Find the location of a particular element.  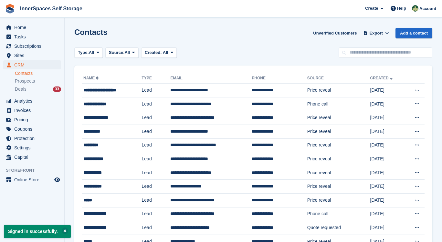

th: Source is located at coordinates (338, 78).